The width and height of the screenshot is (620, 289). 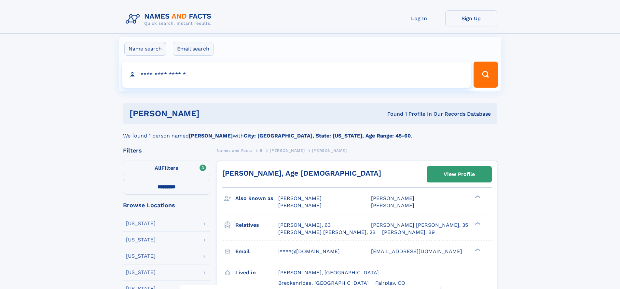 I want to click on a: View Profile, so click(x=459, y=174).